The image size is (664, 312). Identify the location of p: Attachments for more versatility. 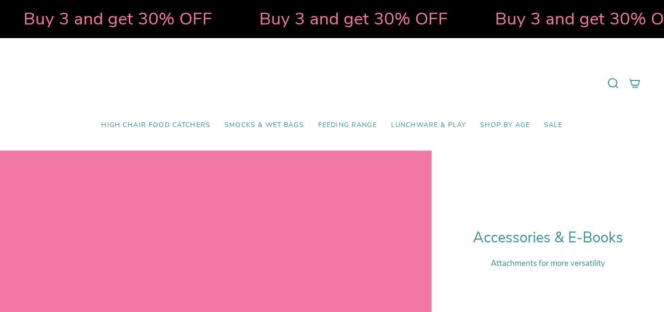
(548, 263).